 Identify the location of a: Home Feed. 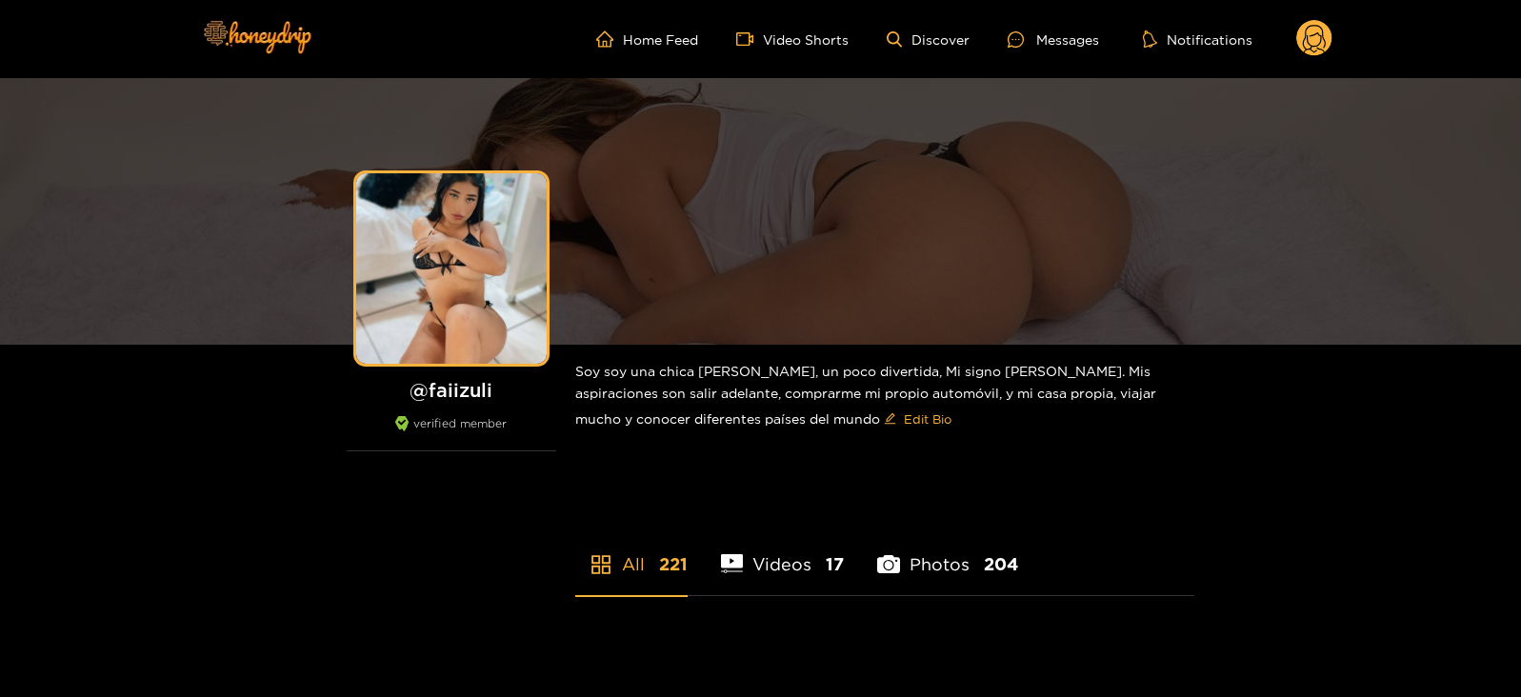
(647, 39).